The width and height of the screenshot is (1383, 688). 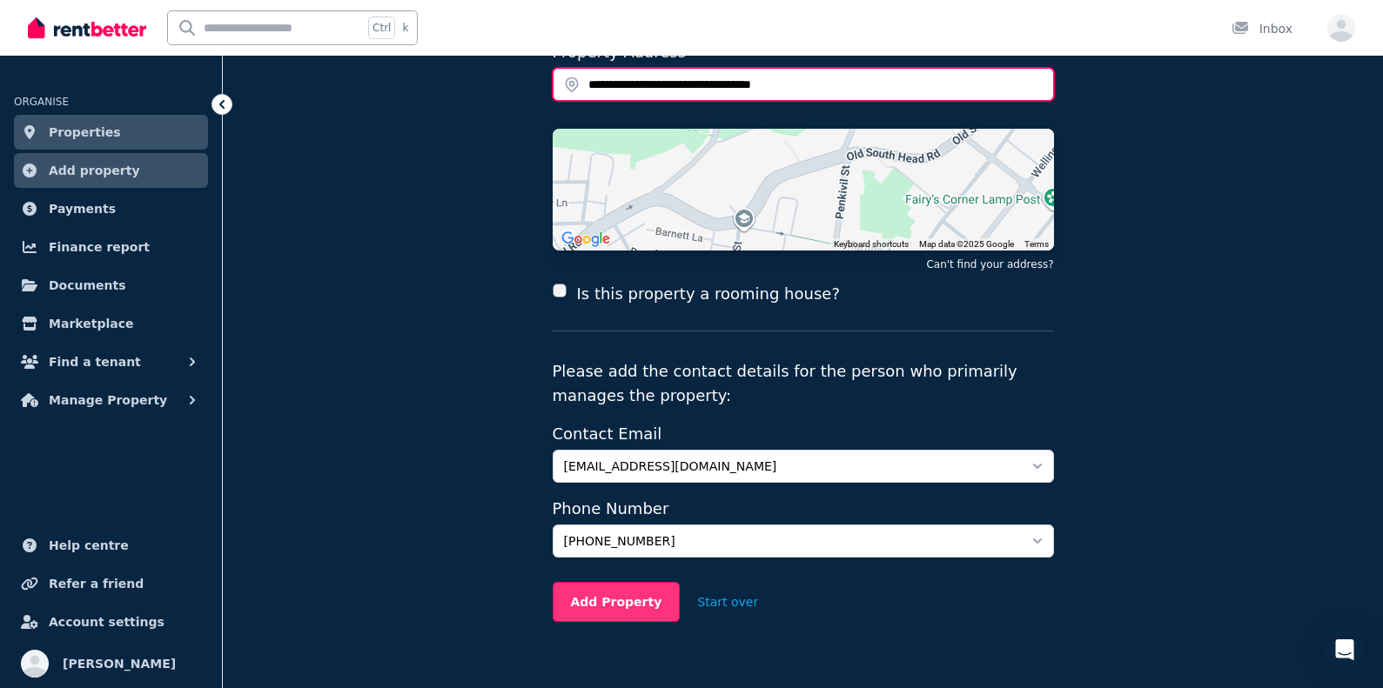 I want to click on button: Start over, so click(x=728, y=602).